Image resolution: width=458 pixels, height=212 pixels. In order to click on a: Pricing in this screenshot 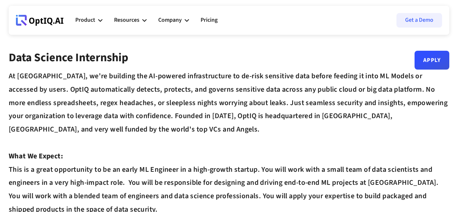, I will do `click(209, 20)`.